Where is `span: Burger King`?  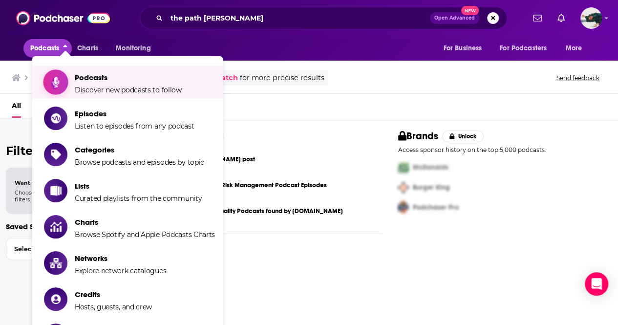 span: Burger King is located at coordinates (432, 187).